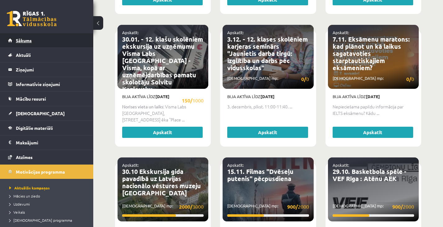 The width and height of the screenshot is (443, 227). I want to click on a: Ziņojumi, so click(47, 70).